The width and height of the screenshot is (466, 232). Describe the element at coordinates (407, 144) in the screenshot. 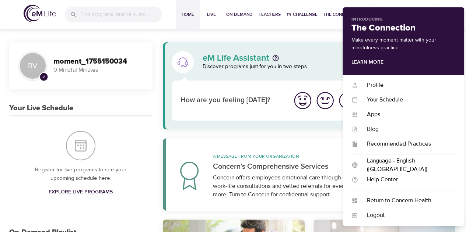

I see `div: Recommended Practices` at that location.